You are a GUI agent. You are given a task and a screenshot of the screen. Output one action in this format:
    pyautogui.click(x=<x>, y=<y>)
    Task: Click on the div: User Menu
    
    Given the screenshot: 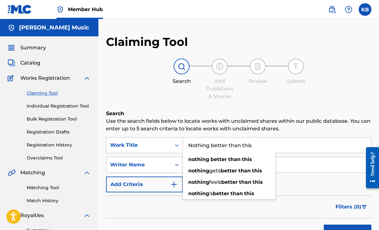 What is the action you would take?
    pyautogui.click(x=365, y=10)
    